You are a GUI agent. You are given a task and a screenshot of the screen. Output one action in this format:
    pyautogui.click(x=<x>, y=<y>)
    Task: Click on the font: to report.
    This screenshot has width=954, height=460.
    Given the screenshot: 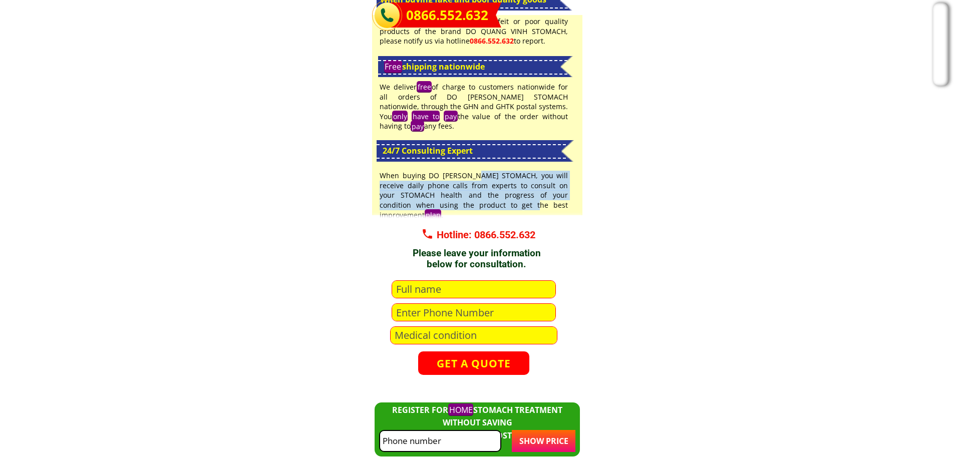 What is the action you would take?
    pyautogui.click(x=529, y=41)
    